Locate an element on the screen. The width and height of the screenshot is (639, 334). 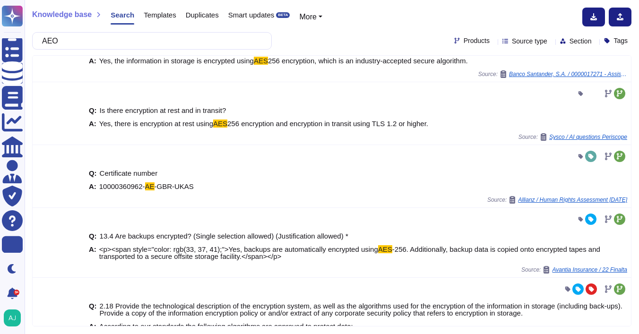
div: 9+ is located at coordinates (17, 293).